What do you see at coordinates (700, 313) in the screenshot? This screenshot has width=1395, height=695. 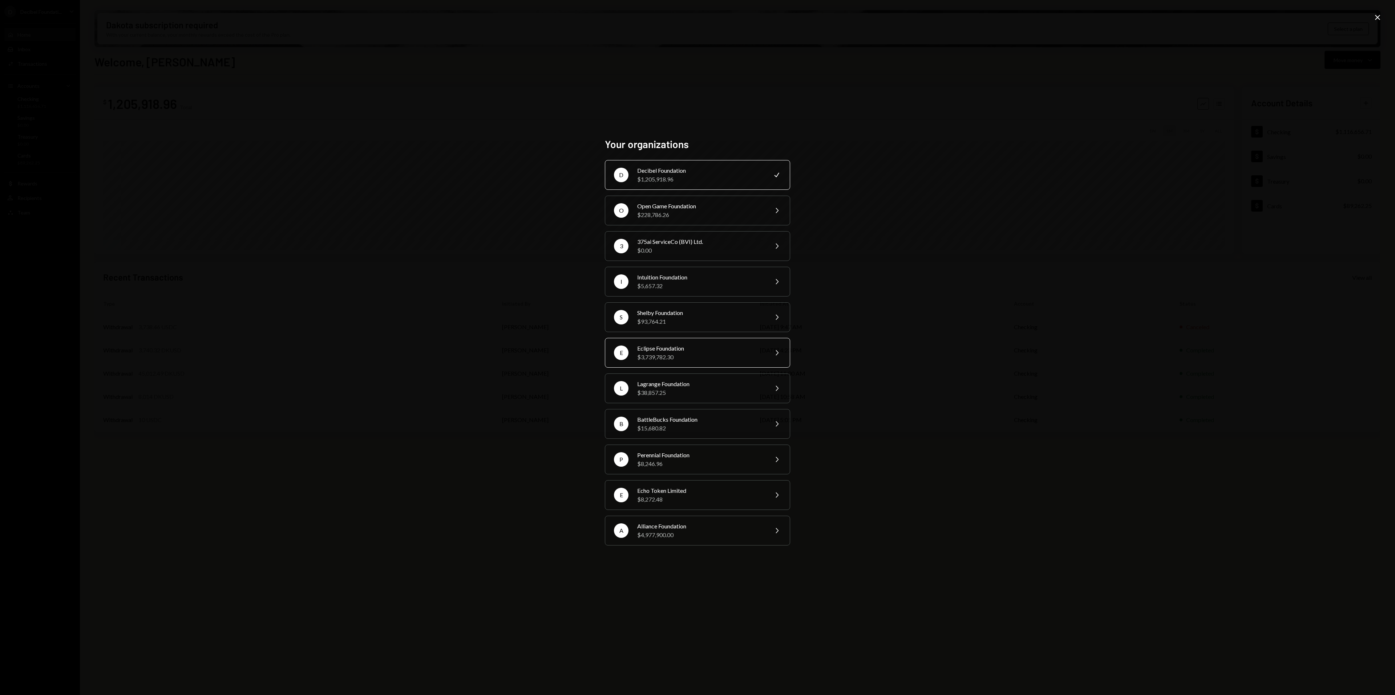 I see `div: Shelby Foundation` at bounding box center [700, 313].